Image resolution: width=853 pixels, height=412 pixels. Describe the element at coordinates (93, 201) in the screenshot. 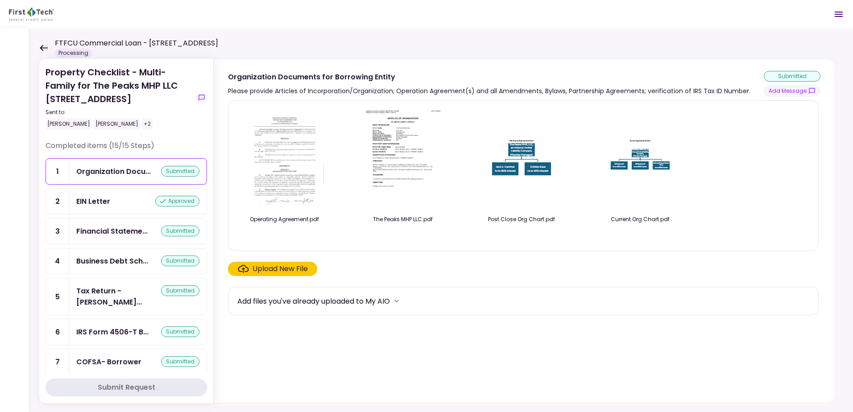

I see `div: EIN Letter` at that location.